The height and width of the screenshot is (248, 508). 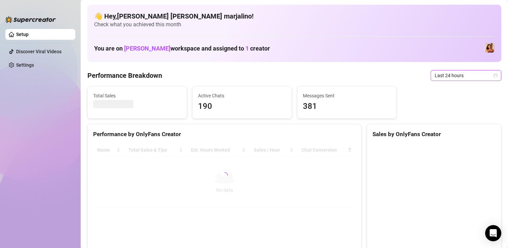 I want to click on span: loading, so click(x=224, y=175).